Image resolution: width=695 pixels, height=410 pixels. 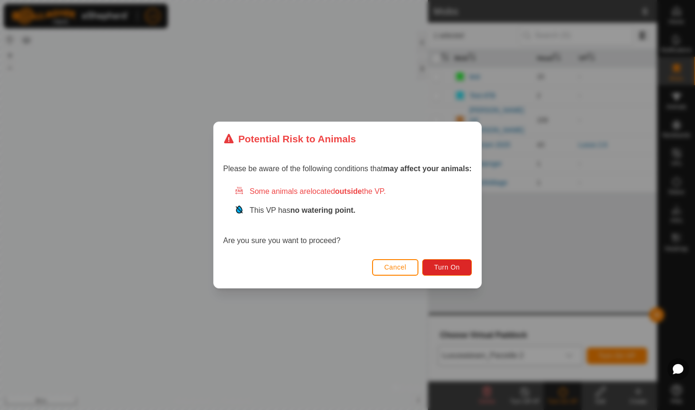 I want to click on div: Are you sure you want to proceed?, so click(x=347, y=216).